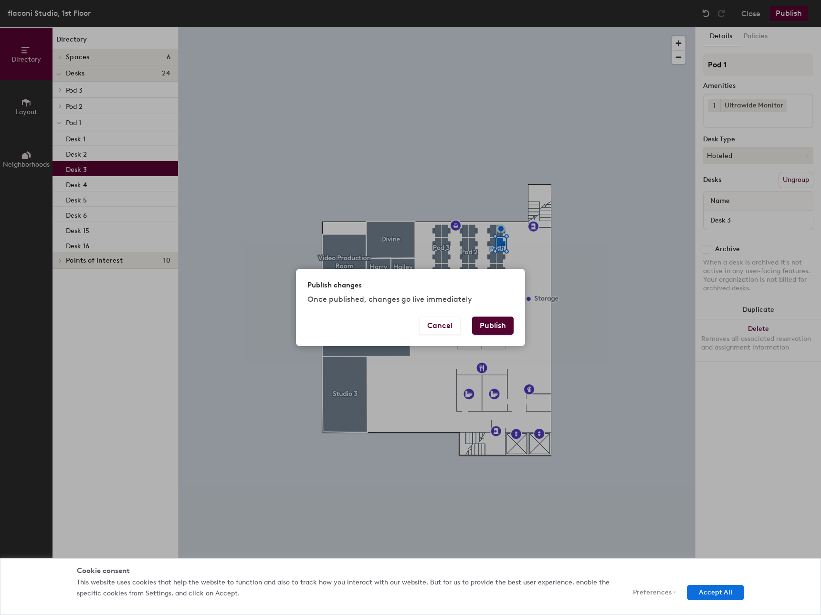 The width and height of the screenshot is (821, 615). I want to click on h2: Publish changes, so click(335, 285).